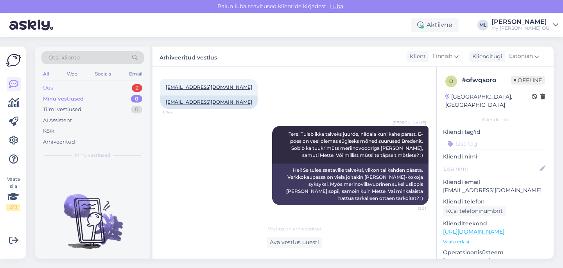 The image size is (563, 268). I want to click on p: Kliendi telefon, so click(495, 201).